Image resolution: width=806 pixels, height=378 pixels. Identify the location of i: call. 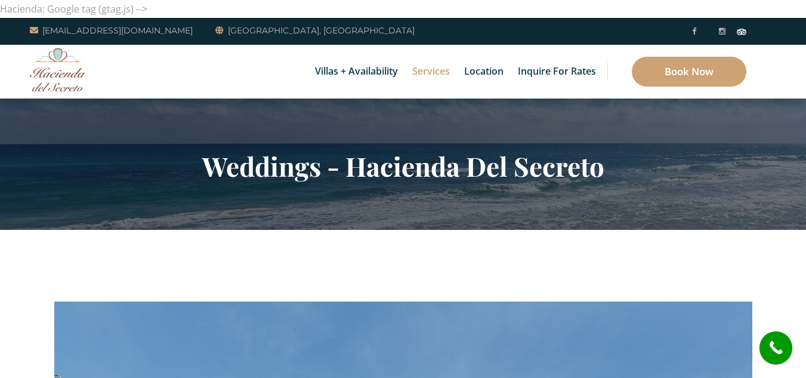
(776, 347).